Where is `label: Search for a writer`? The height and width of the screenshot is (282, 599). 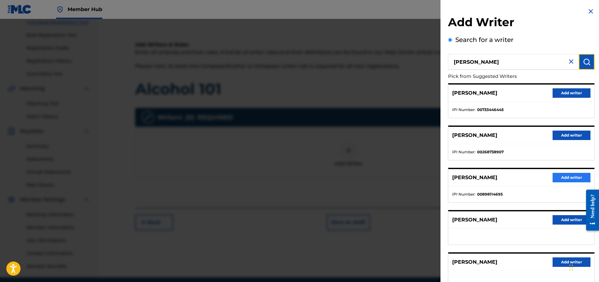 label: Search for a writer is located at coordinates (485, 40).